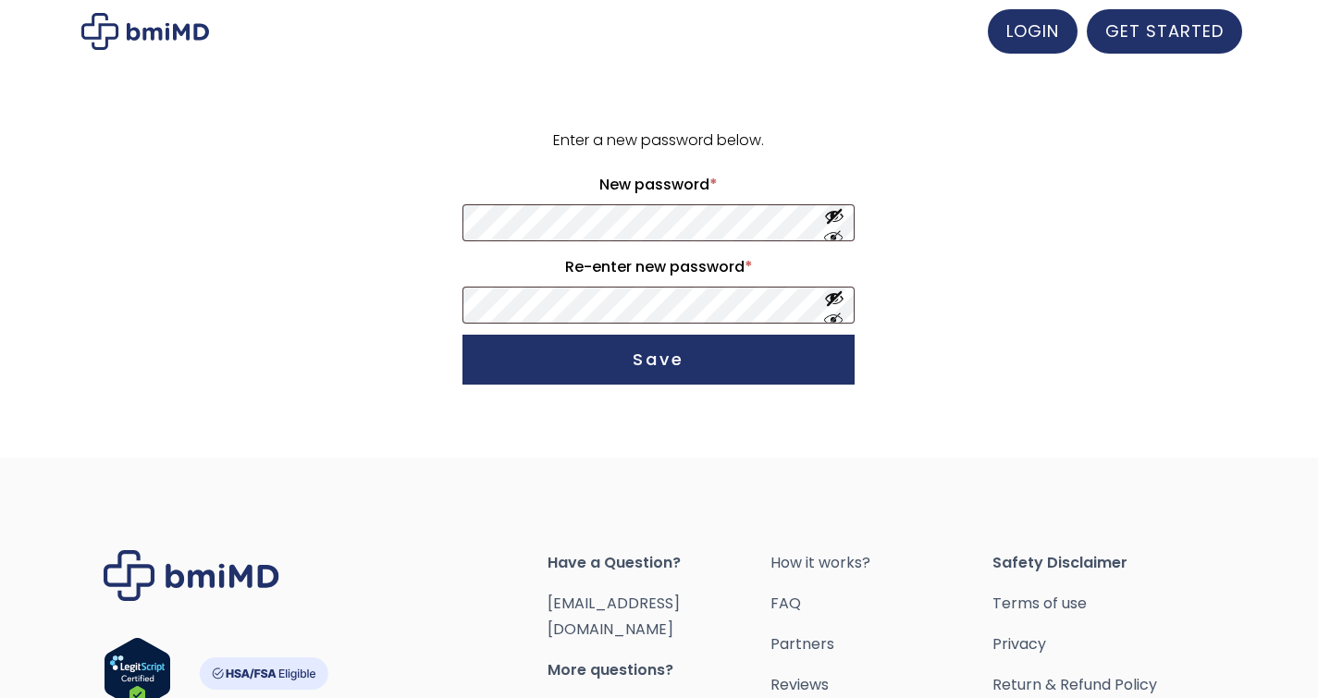 This screenshot has width=1318, height=698. What do you see at coordinates (1103, 604) in the screenshot?
I see `a: Terms of use` at bounding box center [1103, 604].